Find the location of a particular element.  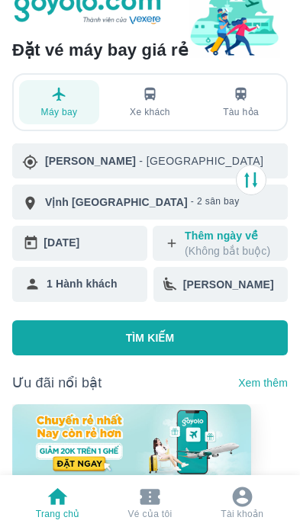

p: TÌM KIẾM is located at coordinates (150, 338).